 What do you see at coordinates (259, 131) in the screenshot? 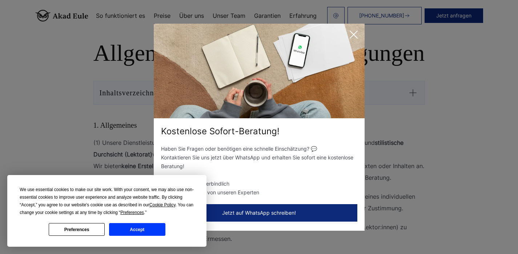
I see `div: Kostenlose Sofort-Beratung!` at bounding box center [259, 131].